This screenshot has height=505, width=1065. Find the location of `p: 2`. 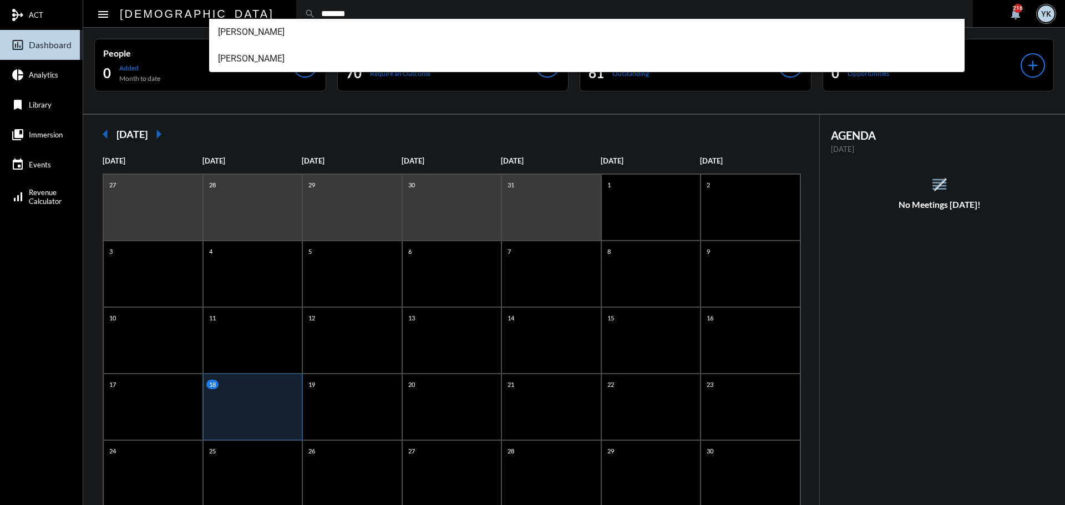

p: 2 is located at coordinates (708, 185).